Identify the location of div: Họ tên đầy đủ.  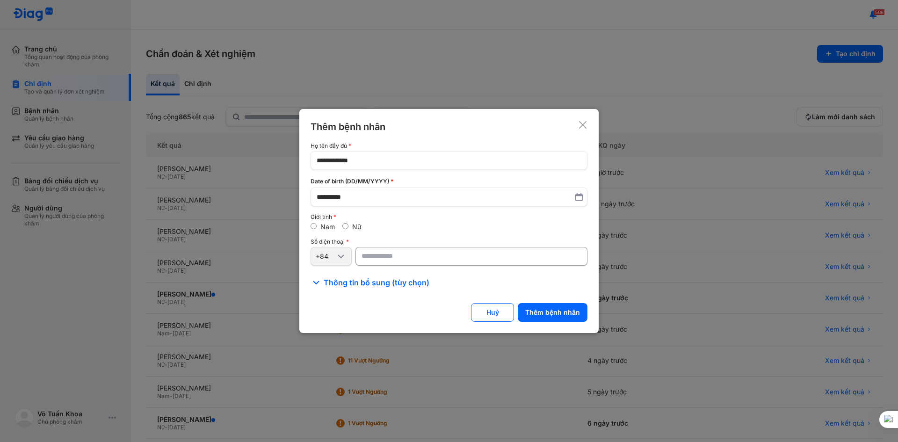
(449, 146).